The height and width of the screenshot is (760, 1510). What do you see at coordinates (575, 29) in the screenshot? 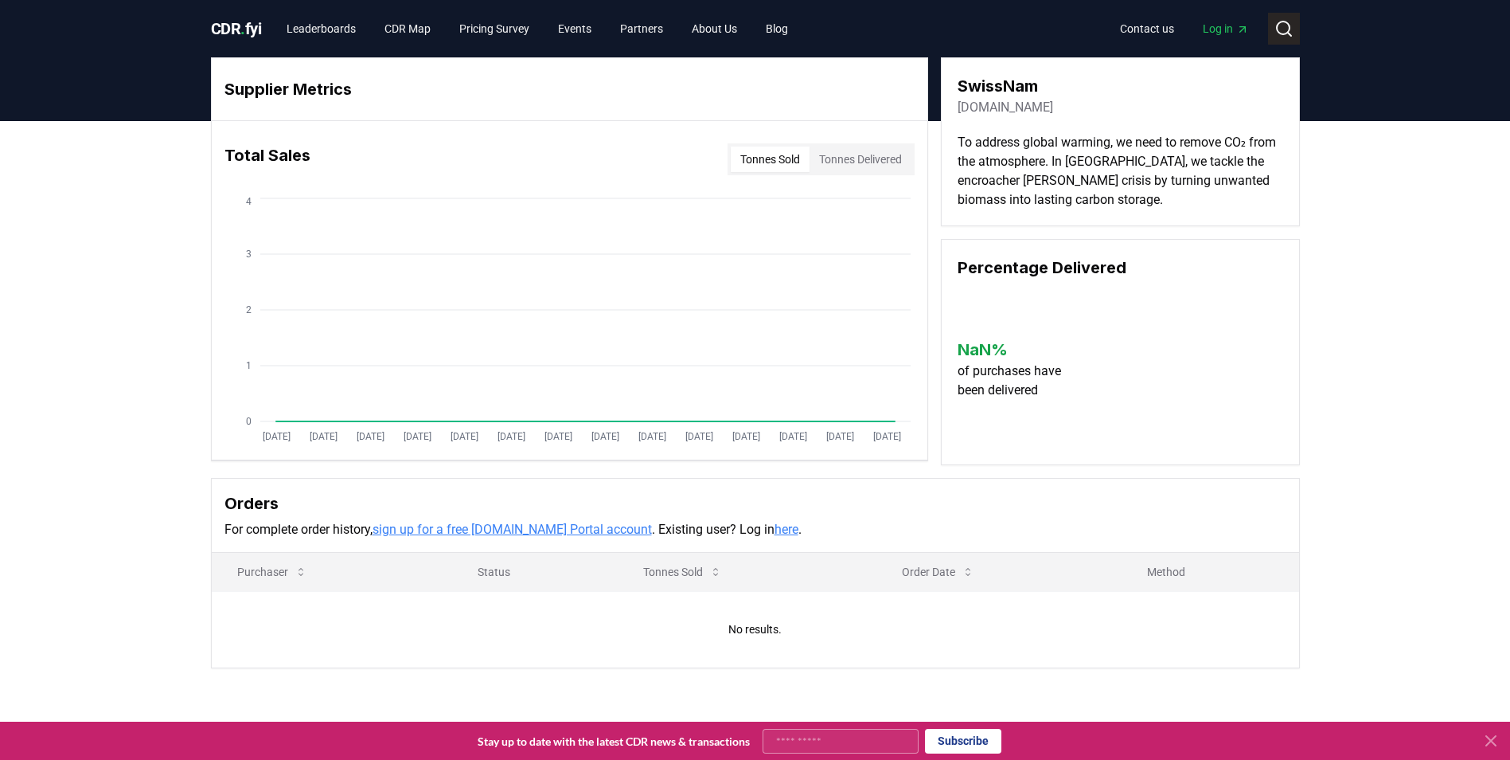
I see `a: Events` at bounding box center [575, 29].